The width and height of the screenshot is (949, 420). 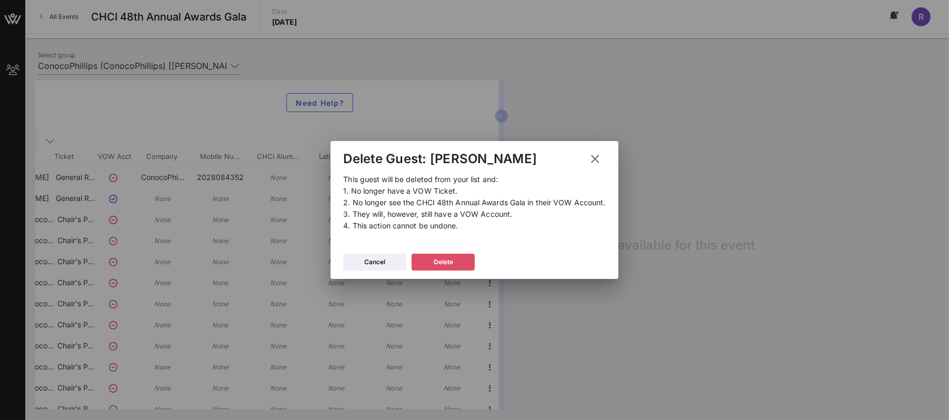 I want to click on button: Delete, so click(x=443, y=262).